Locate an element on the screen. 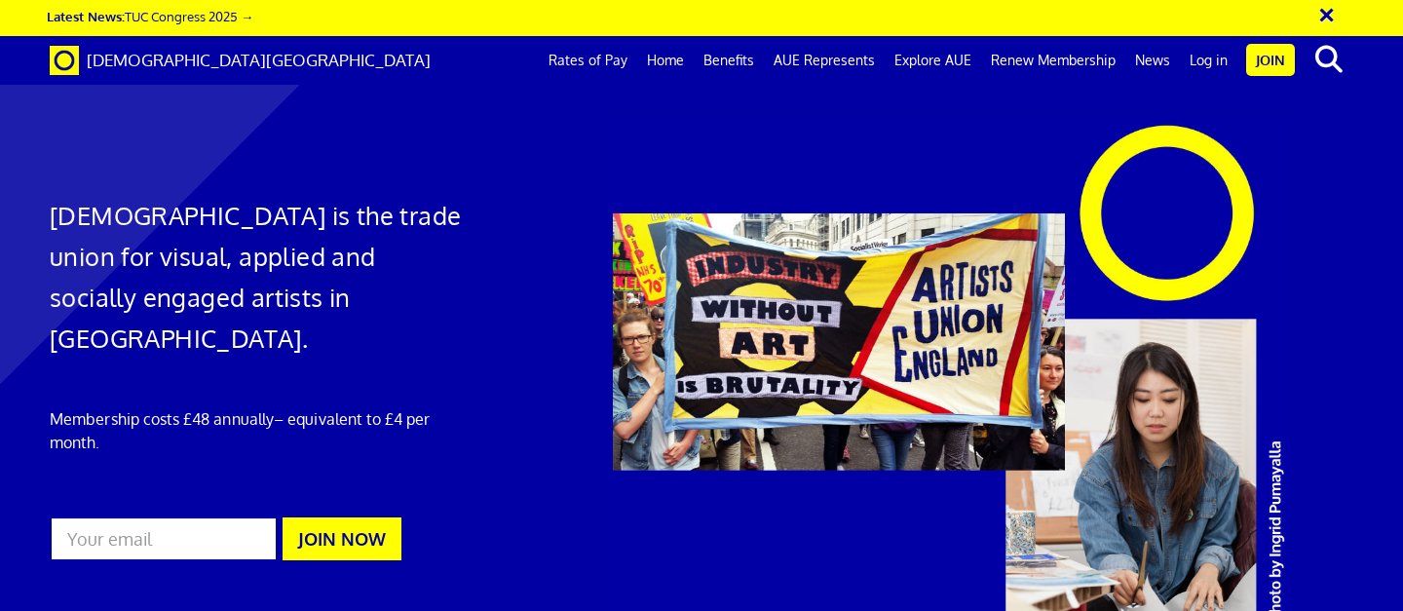 This screenshot has width=1403, height=611. a: Rates of Pay is located at coordinates (588, 60).